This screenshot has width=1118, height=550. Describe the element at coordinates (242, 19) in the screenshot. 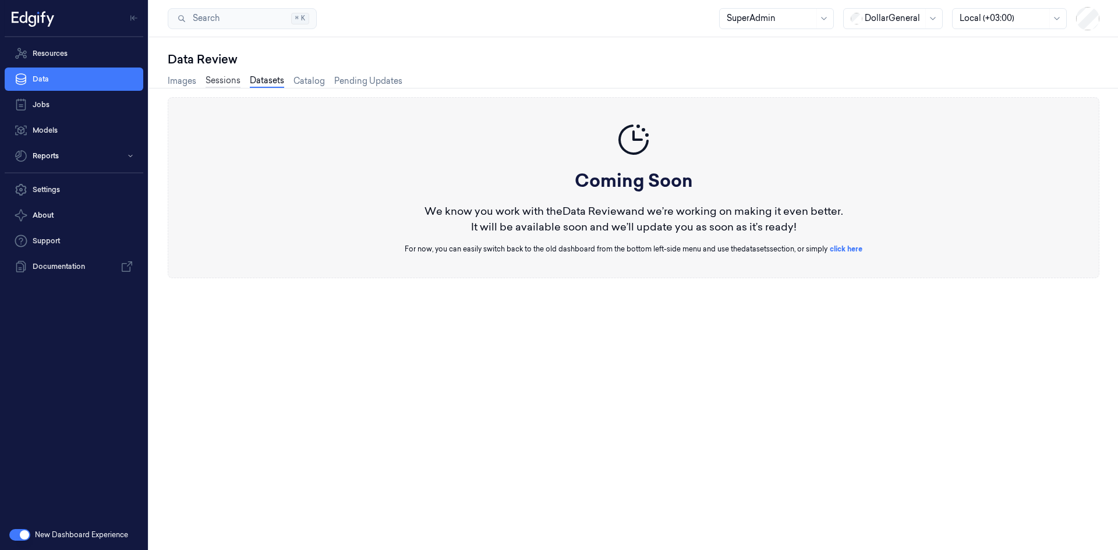

I see `button: Search⌘K` at that location.